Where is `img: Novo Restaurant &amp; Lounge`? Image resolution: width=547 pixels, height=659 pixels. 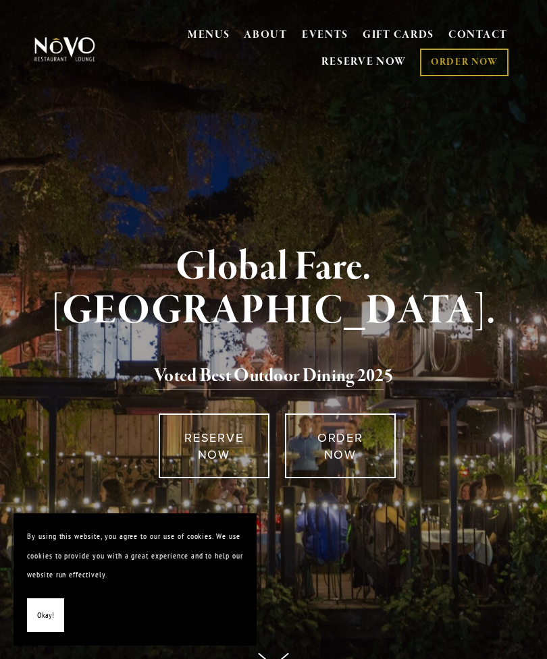
img: Novo Restaurant &amp; Lounge is located at coordinates (65, 49).